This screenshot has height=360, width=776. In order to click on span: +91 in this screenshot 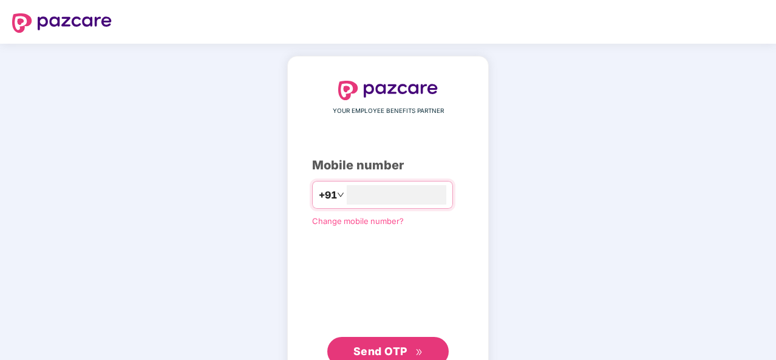, I will do `click(328, 195)`.